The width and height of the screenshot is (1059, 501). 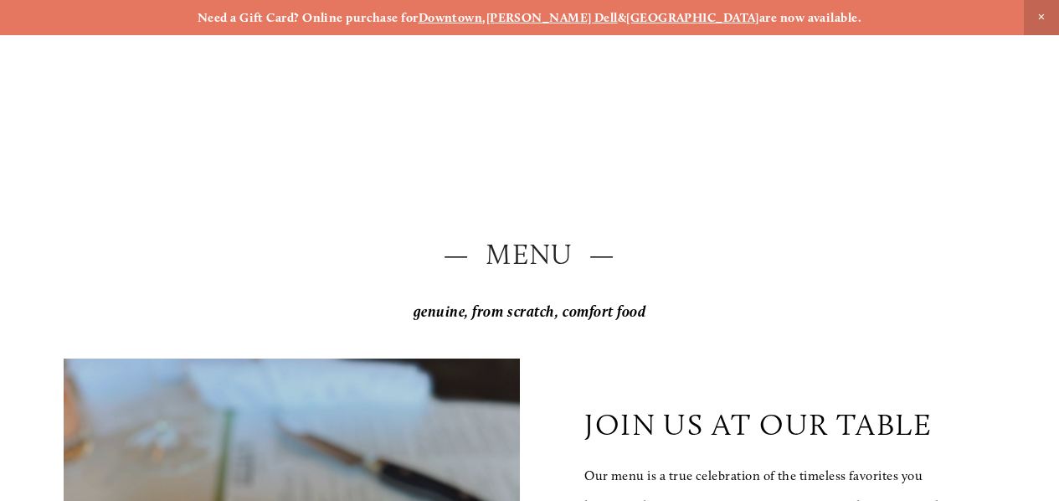 I want to click on strong: Need a Gift Card? Online purchase for, so click(x=308, y=18).